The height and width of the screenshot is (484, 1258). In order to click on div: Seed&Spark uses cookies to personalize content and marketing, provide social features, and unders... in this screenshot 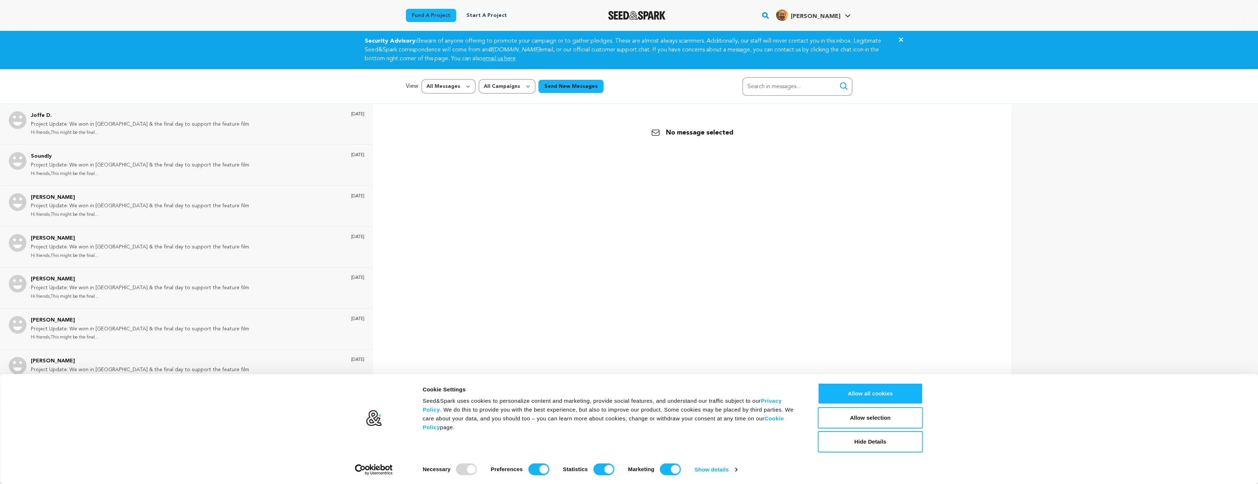, I will do `click(612, 414)`.